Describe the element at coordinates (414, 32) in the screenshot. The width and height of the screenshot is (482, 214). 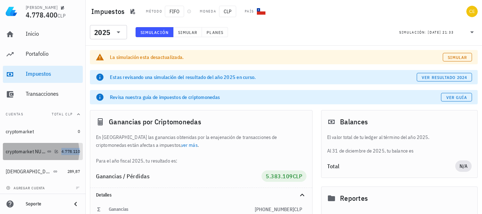
I see `div: Simulación:` at that location.